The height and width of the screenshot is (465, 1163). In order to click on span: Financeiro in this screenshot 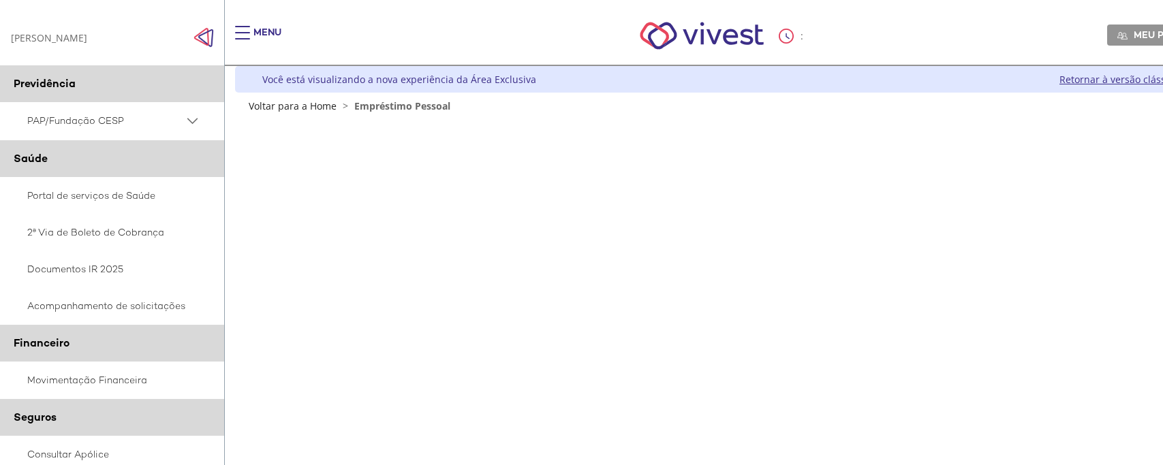, I will do `click(42, 343)`.